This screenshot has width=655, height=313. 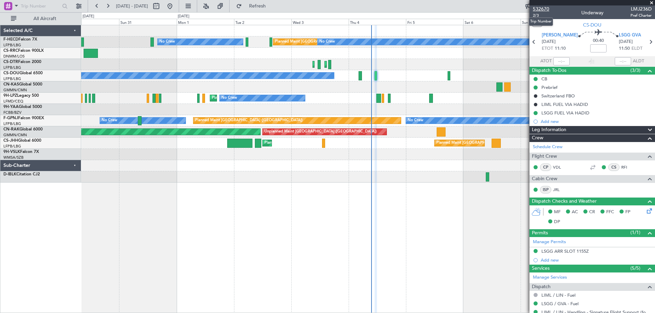 What do you see at coordinates (11, 62) in the screenshot?
I see `span: CS-DTR` at bounding box center [11, 62].